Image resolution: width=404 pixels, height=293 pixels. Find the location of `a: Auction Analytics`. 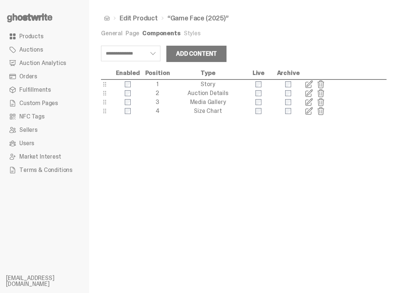

a: Auction Analytics is located at coordinates (45, 63).